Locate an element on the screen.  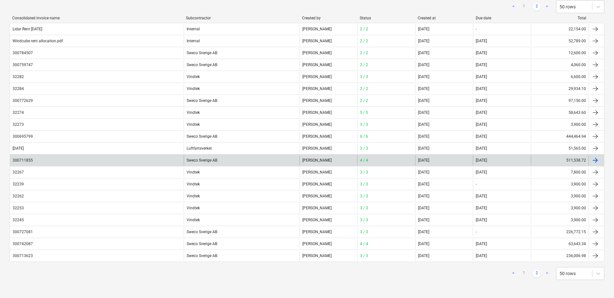
div: 236,006.98 is located at coordinates (576, 256).